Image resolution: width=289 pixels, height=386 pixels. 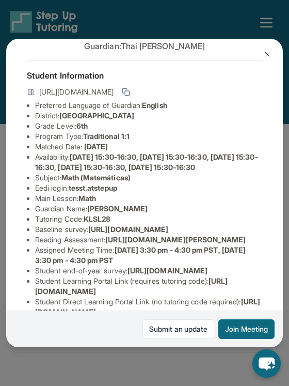 I want to click on h4: Student Information, so click(x=145, y=75).